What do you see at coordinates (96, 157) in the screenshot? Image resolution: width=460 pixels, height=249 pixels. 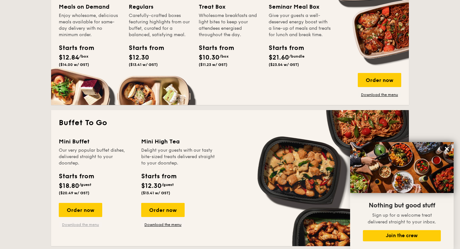 I see `div: Our very popular buffet dishes, delivered straight to your doorstep.` at bounding box center [96, 157].